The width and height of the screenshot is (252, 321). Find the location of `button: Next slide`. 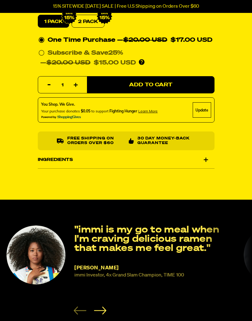

button: Next slide is located at coordinates (100, 310).